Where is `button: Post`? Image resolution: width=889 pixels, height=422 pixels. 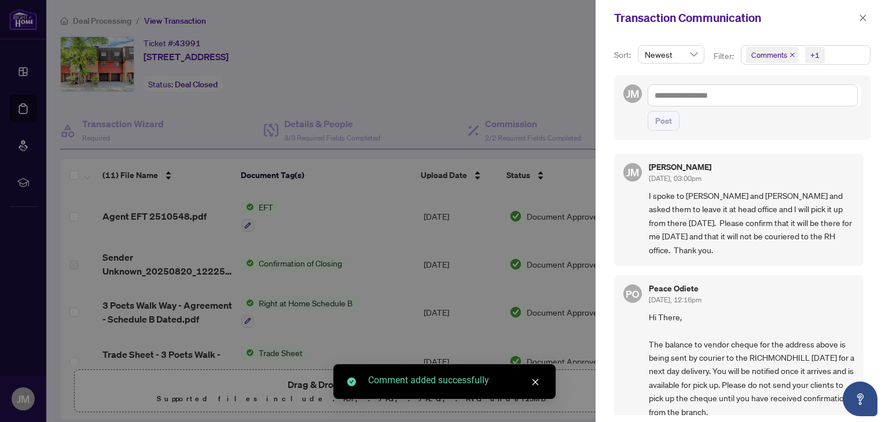
button: Post is located at coordinates (663, 121).